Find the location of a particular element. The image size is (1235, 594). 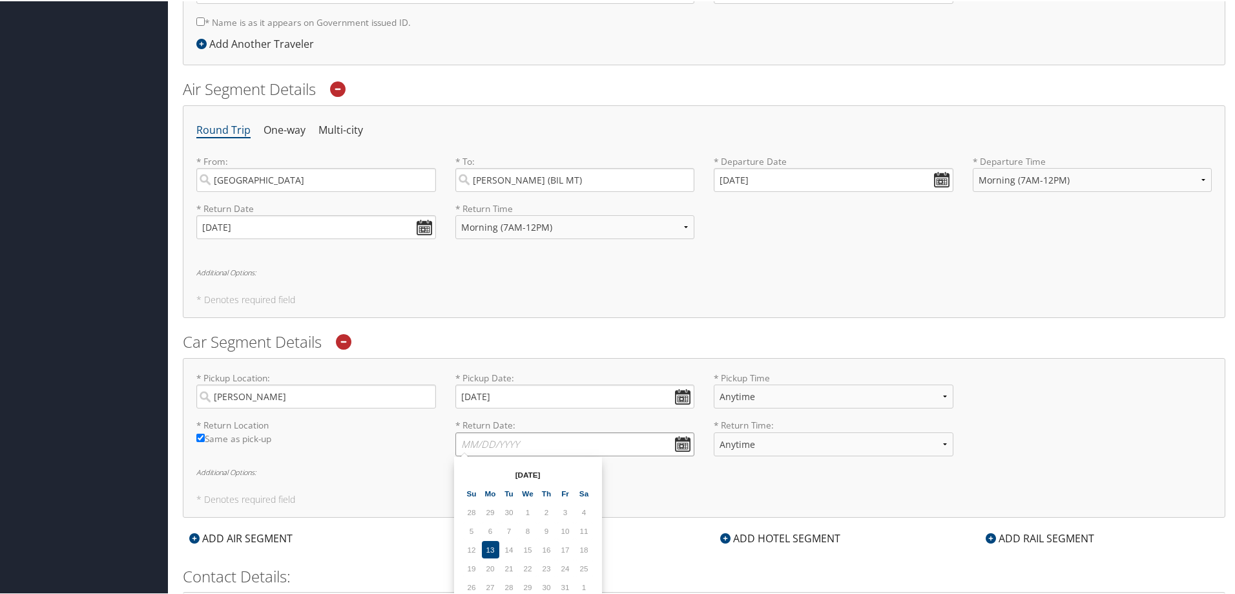

label: * To: is located at coordinates (575, 172).